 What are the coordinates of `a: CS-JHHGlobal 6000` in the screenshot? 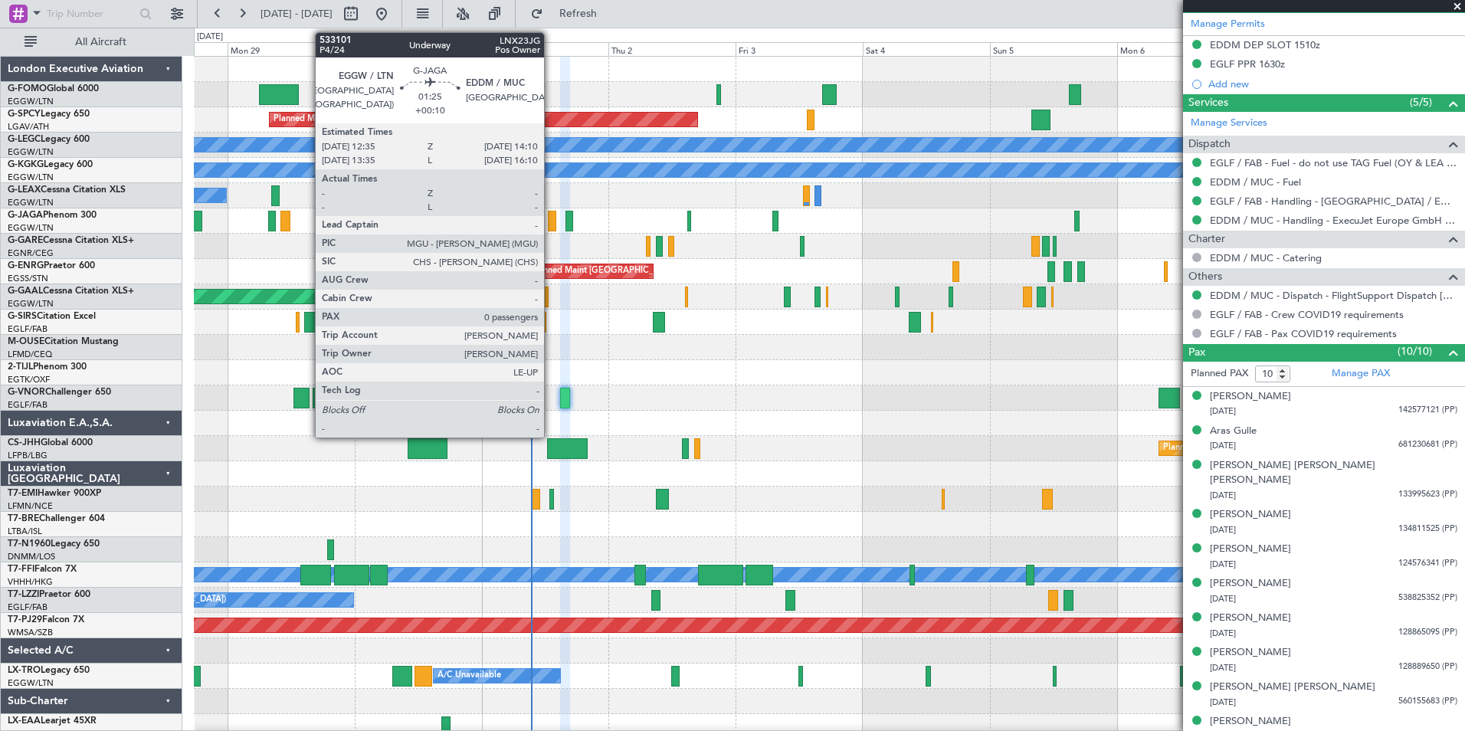 It's located at (50, 443).